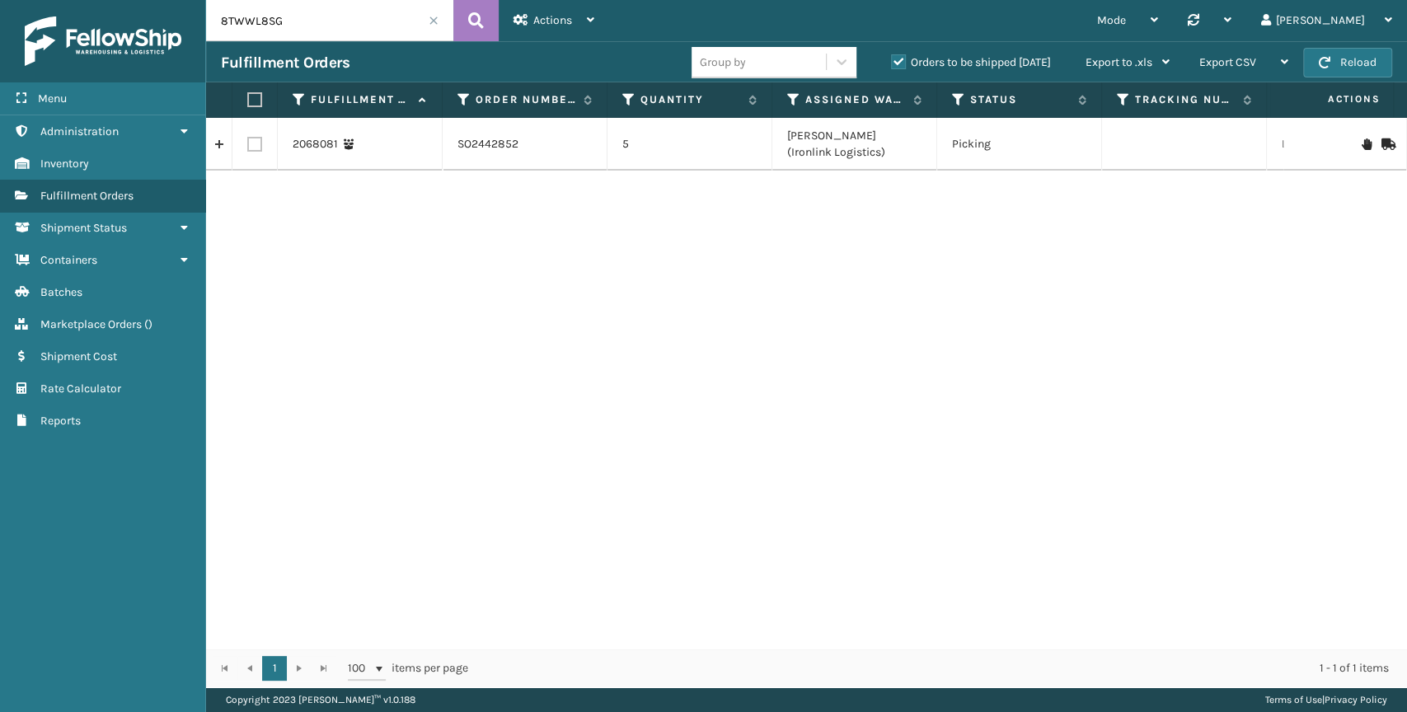 The image size is (1407, 712). I want to click on img: logo, so click(103, 41).